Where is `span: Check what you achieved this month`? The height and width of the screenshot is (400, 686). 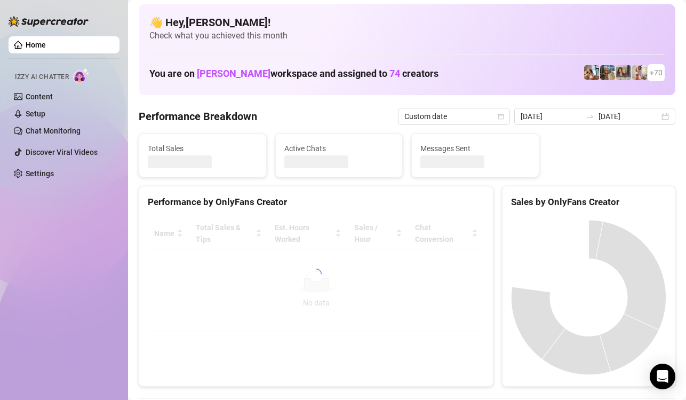
span: Check what you achieved this month is located at coordinates (407, 36).